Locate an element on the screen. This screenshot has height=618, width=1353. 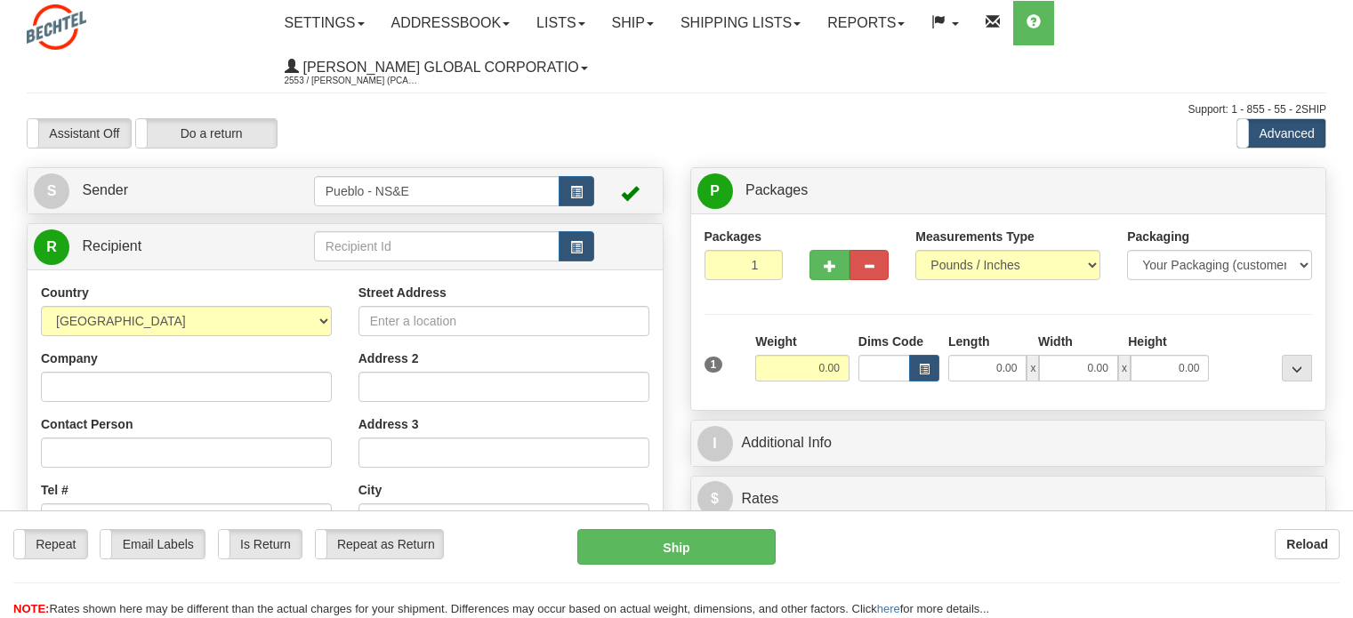
label: Contact Person is located at coordinates (86, 424).